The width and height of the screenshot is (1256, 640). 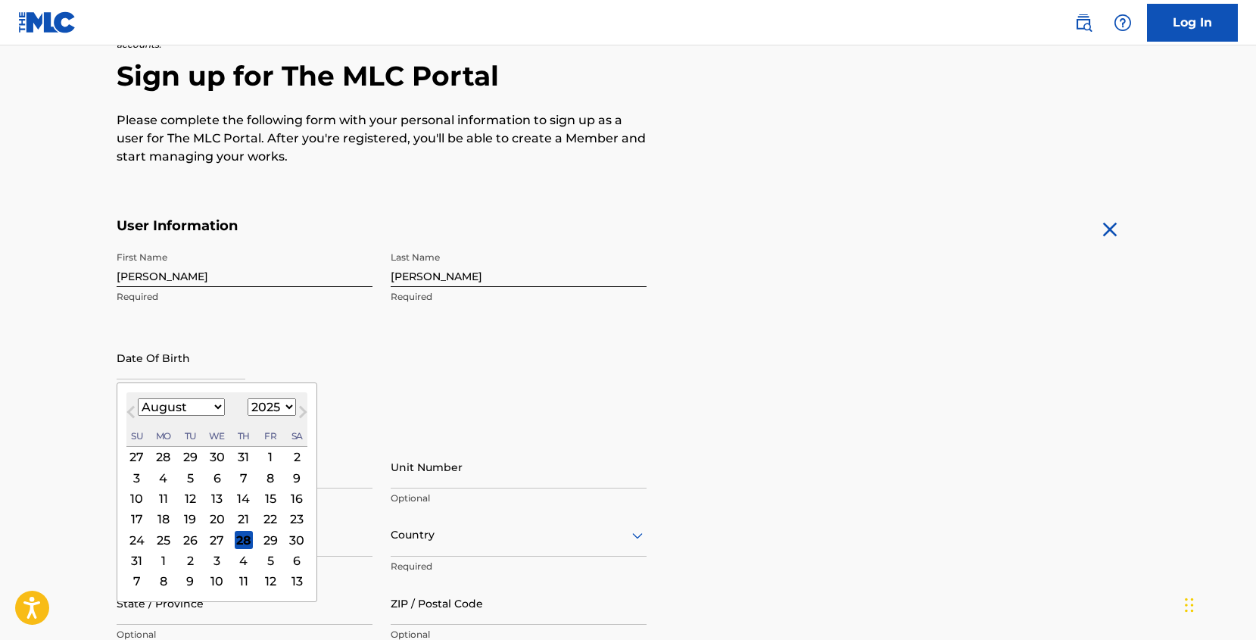 What do you see at coordinates (243, 581) in the screenshot?
I see `div: Choose Thursday, September 11th, 2025` at bounding box center [243, 581].